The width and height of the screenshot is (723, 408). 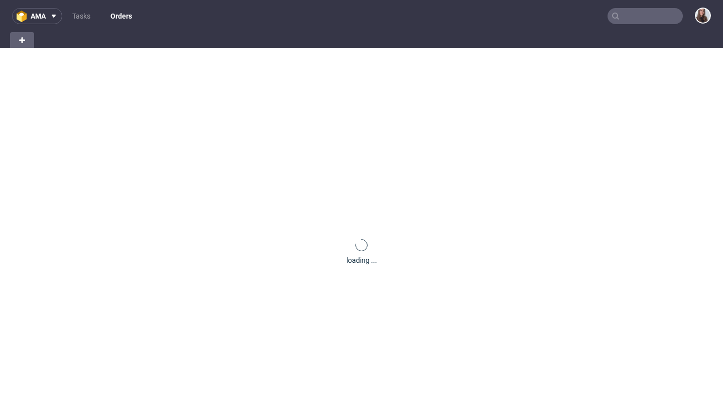 What do you see at coordinates (24, 16) in the screenshot?
I see `img: logo` at bounding box center [24, 16].